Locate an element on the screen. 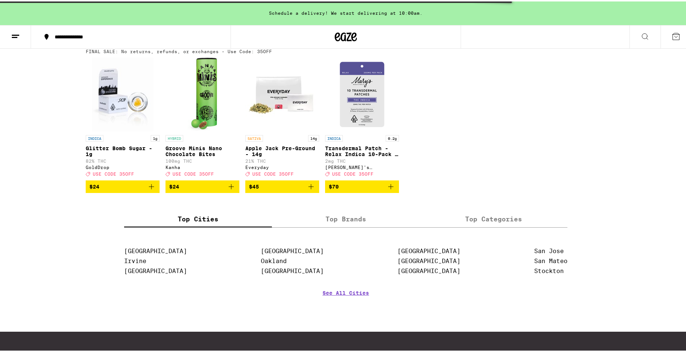 The width and height of the screenshot is (686, 352). p: 82% THC is located at coordinates (123, 160).